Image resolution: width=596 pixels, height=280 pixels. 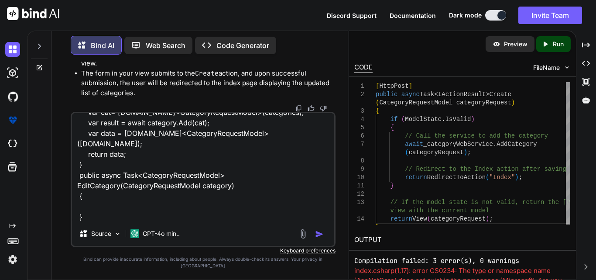 What do you see at coordinates (440, 210) in the screenshot?
I see `span: view with the current model` at bounding box center [440, 210].